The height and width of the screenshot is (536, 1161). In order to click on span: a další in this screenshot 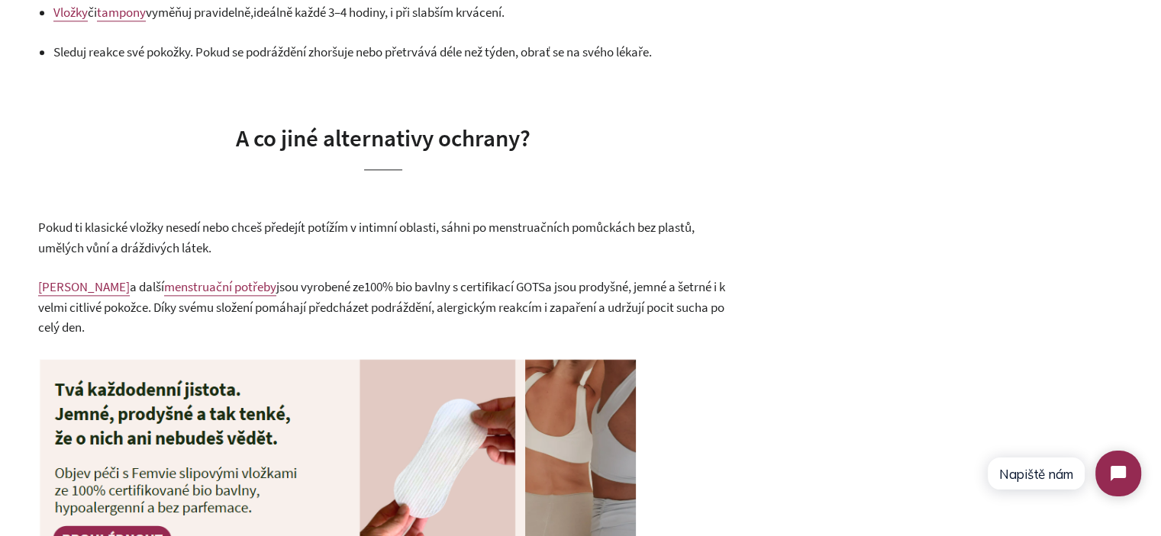, I will do `click(146, 287)`.